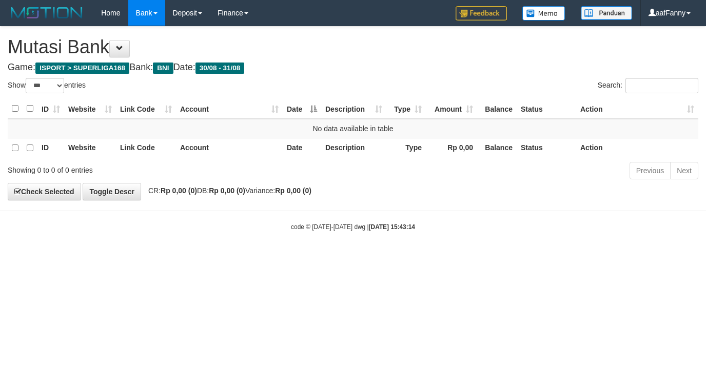 The height and width of the screenshot is (373, 706). What do you see at coordinates (353, 68) in the screenshot?
I see `h4: Game: Bank: Date:` at bounding box center [353, 68].